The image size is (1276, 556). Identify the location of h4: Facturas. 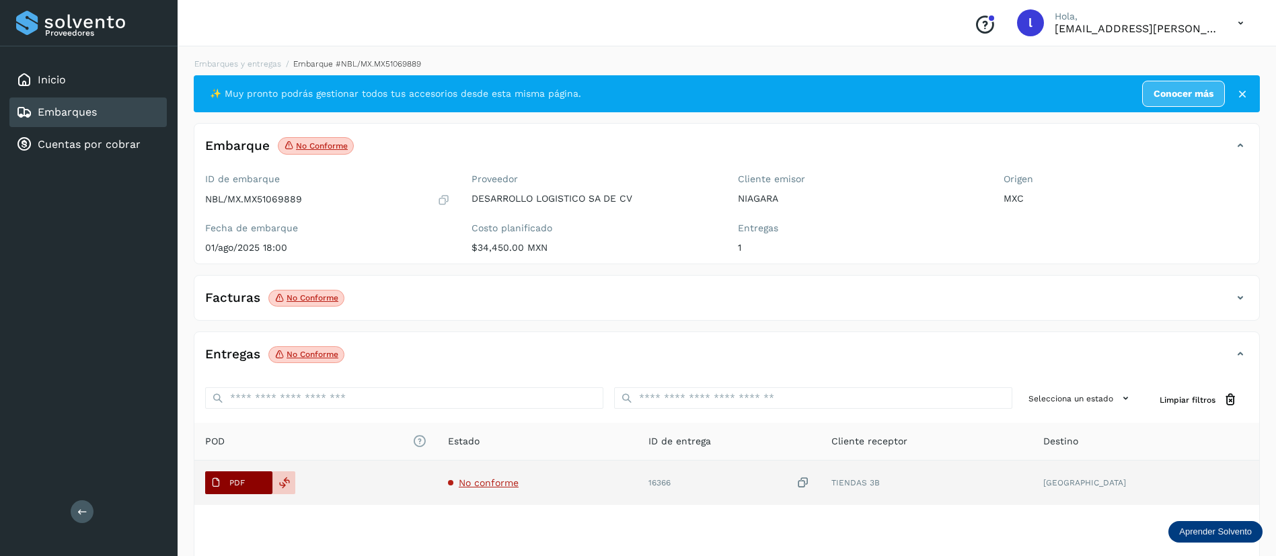
(233, 298).